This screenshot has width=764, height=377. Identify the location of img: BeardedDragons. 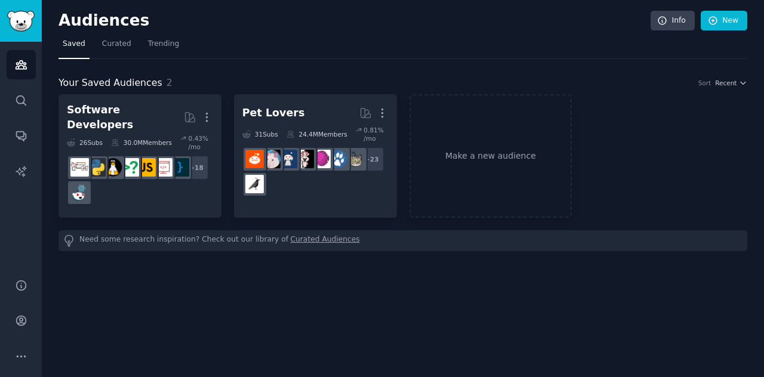
(254, 159).